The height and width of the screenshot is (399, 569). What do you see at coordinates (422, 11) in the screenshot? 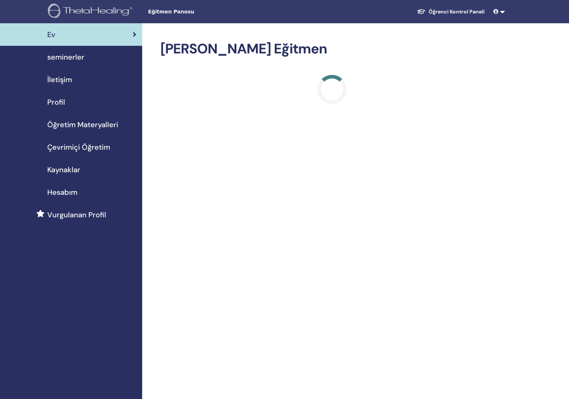
I see `img: graduation-cap-white.svg` at bounding box center [422, 11].